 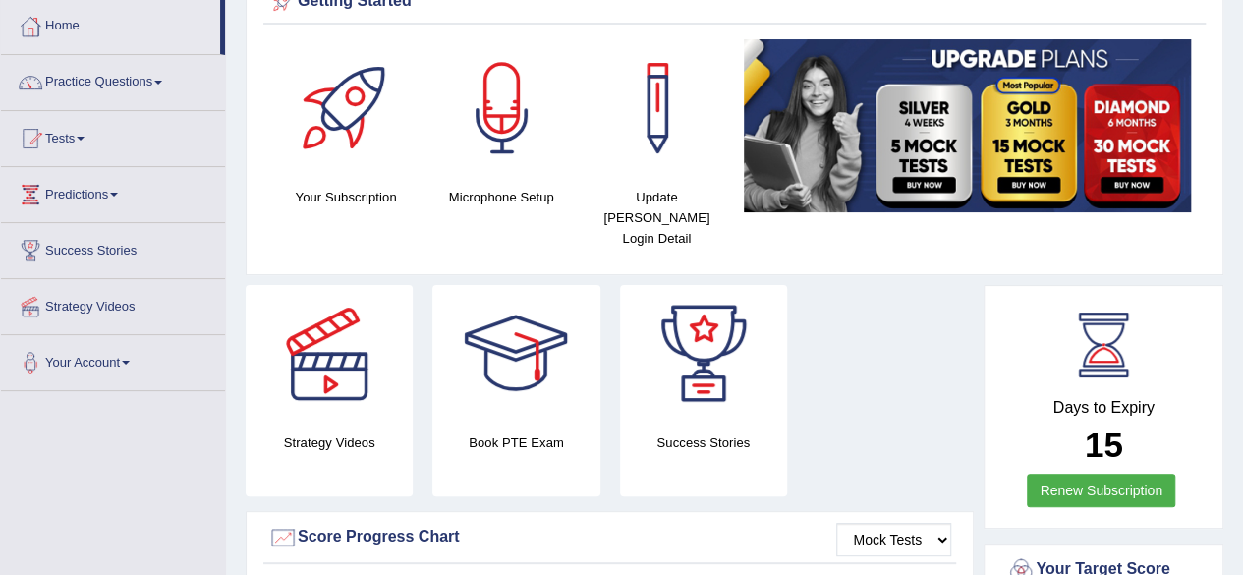 I want to click on a: Strategy Videos, so click(x=113, y=304).